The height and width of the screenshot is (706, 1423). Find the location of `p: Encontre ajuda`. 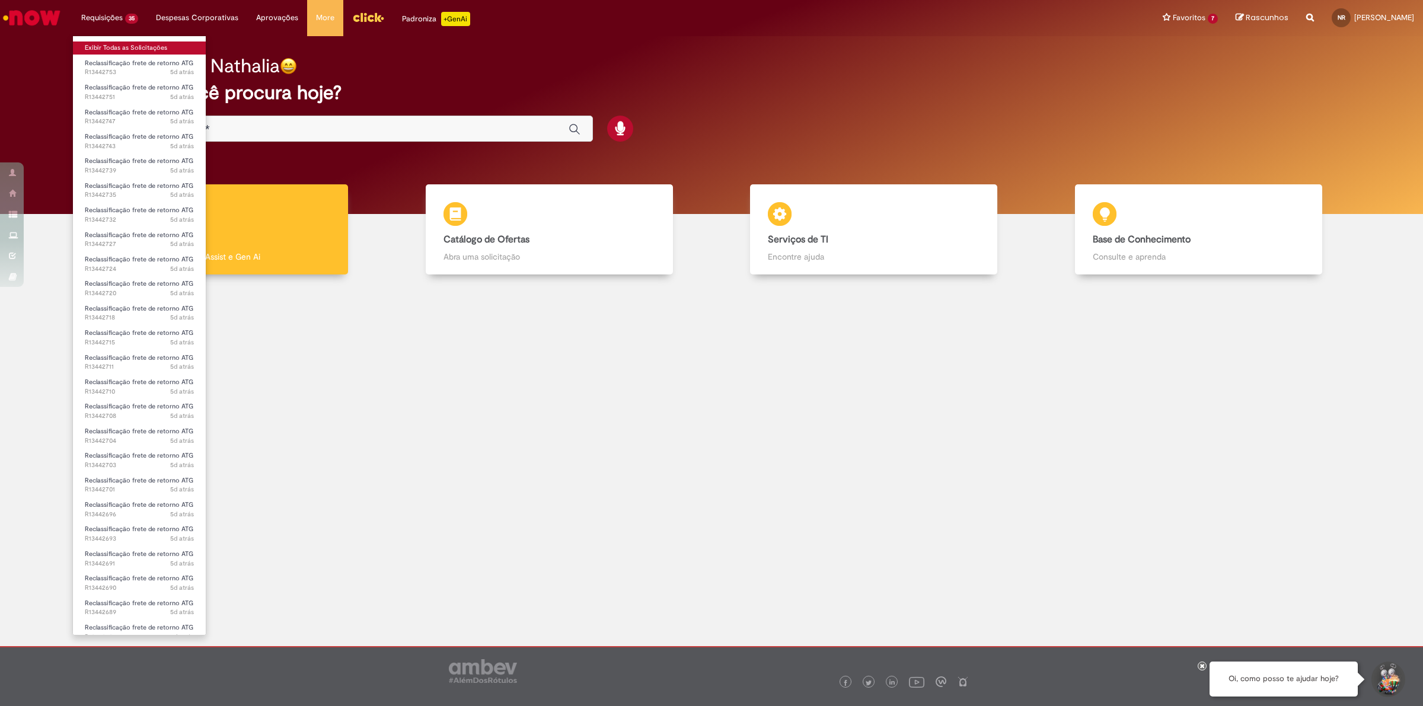

p: Encontre ajuda is located at coordinates (874, 257).